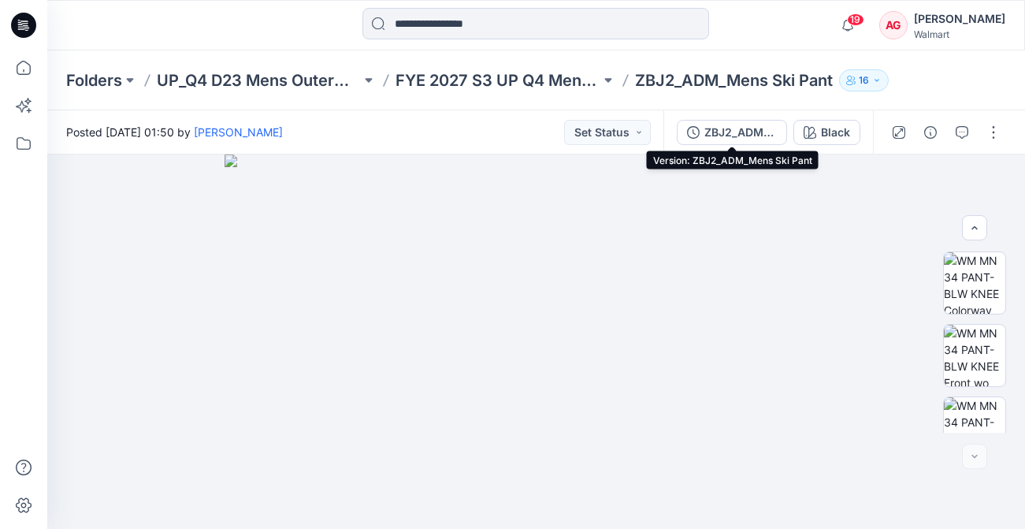 The image size is (1025, 529). I want to click on button: 16, so click(864, 80).